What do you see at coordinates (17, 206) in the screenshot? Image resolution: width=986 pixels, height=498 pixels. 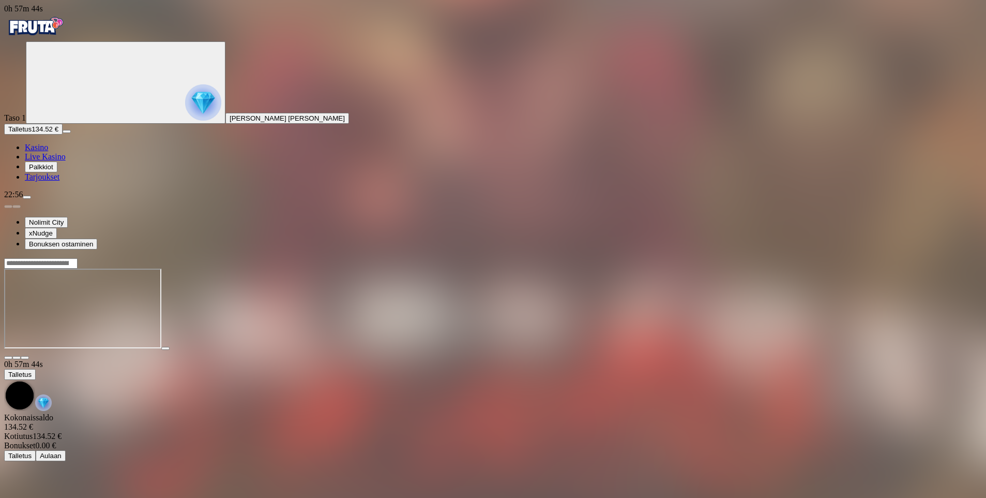 I see `button: next slide` at bounding box center [17, 206].